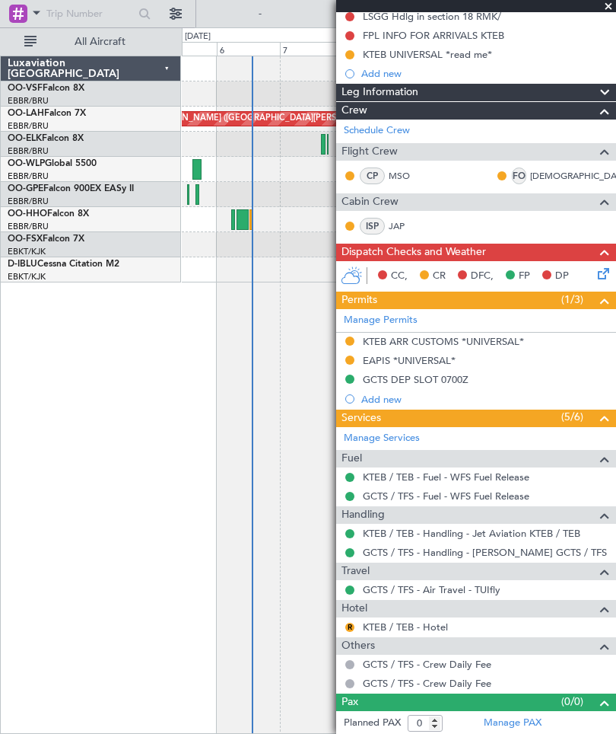 The image size is (616, 734). What do you see at coordinates (71, 189) in the screenshot?
I see `a: OO-GPEFalcon 900EX EASy II` at bounding box center [71, 189].